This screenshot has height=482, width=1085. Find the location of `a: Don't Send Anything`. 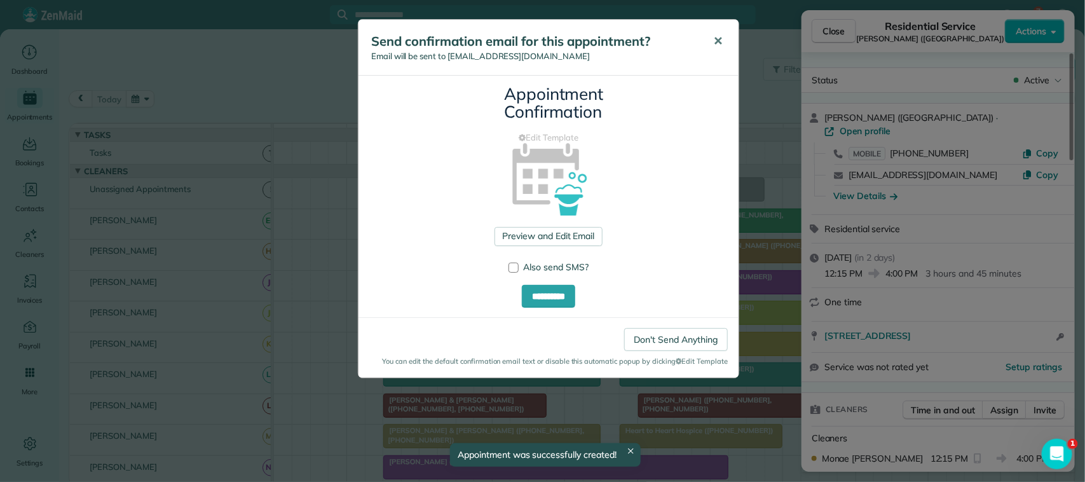

a: Don't Send Anything is located at coordinates (676, 339).